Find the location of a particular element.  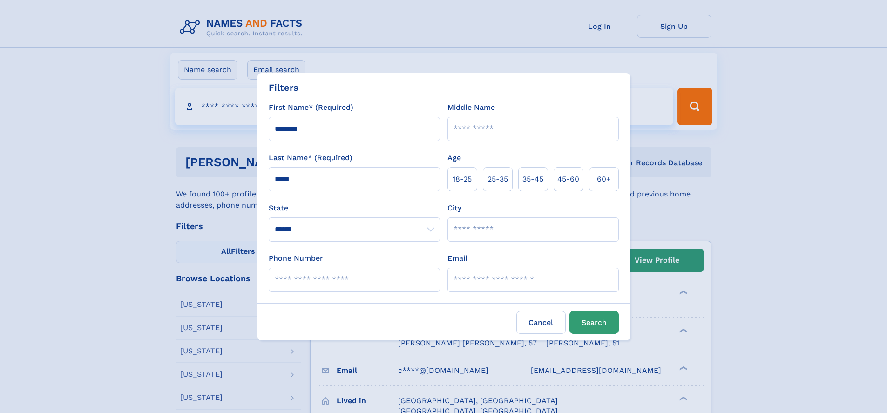

label: Last Name* (Required) is located at coordinates (310, 158).